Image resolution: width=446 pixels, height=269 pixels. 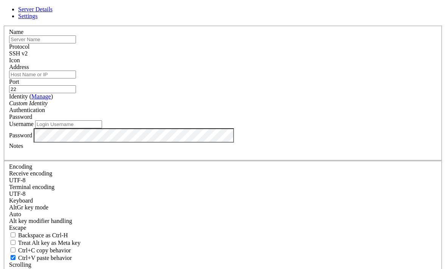 I want to click on label: Encoding, so click(x=20, y=167).